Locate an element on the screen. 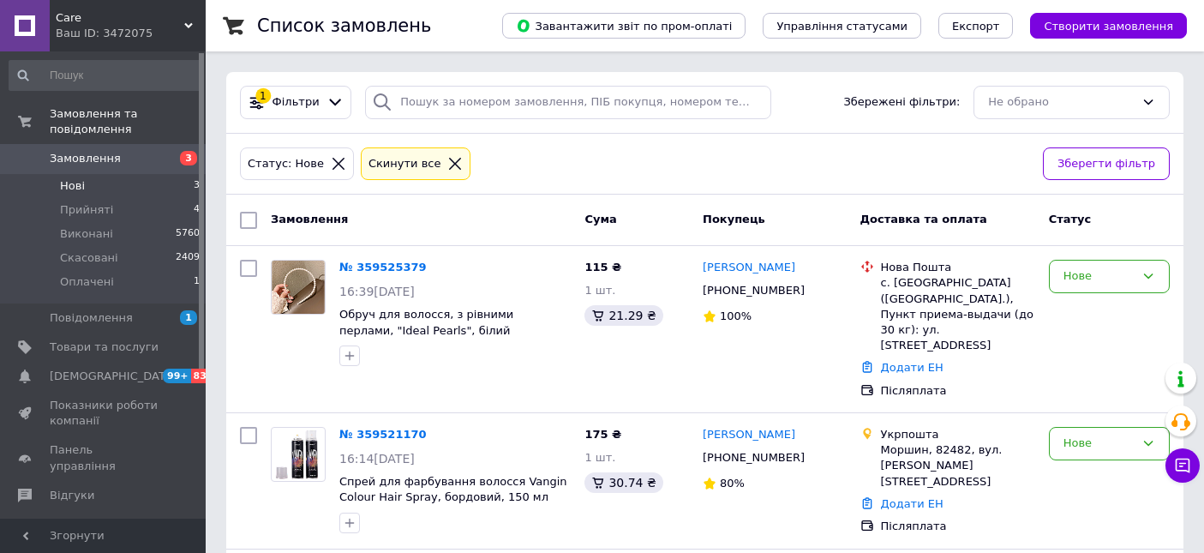 Image resolution: width=1204 pixels, height=553 pixels. span: Покупець is located at coordinates (734, 219).